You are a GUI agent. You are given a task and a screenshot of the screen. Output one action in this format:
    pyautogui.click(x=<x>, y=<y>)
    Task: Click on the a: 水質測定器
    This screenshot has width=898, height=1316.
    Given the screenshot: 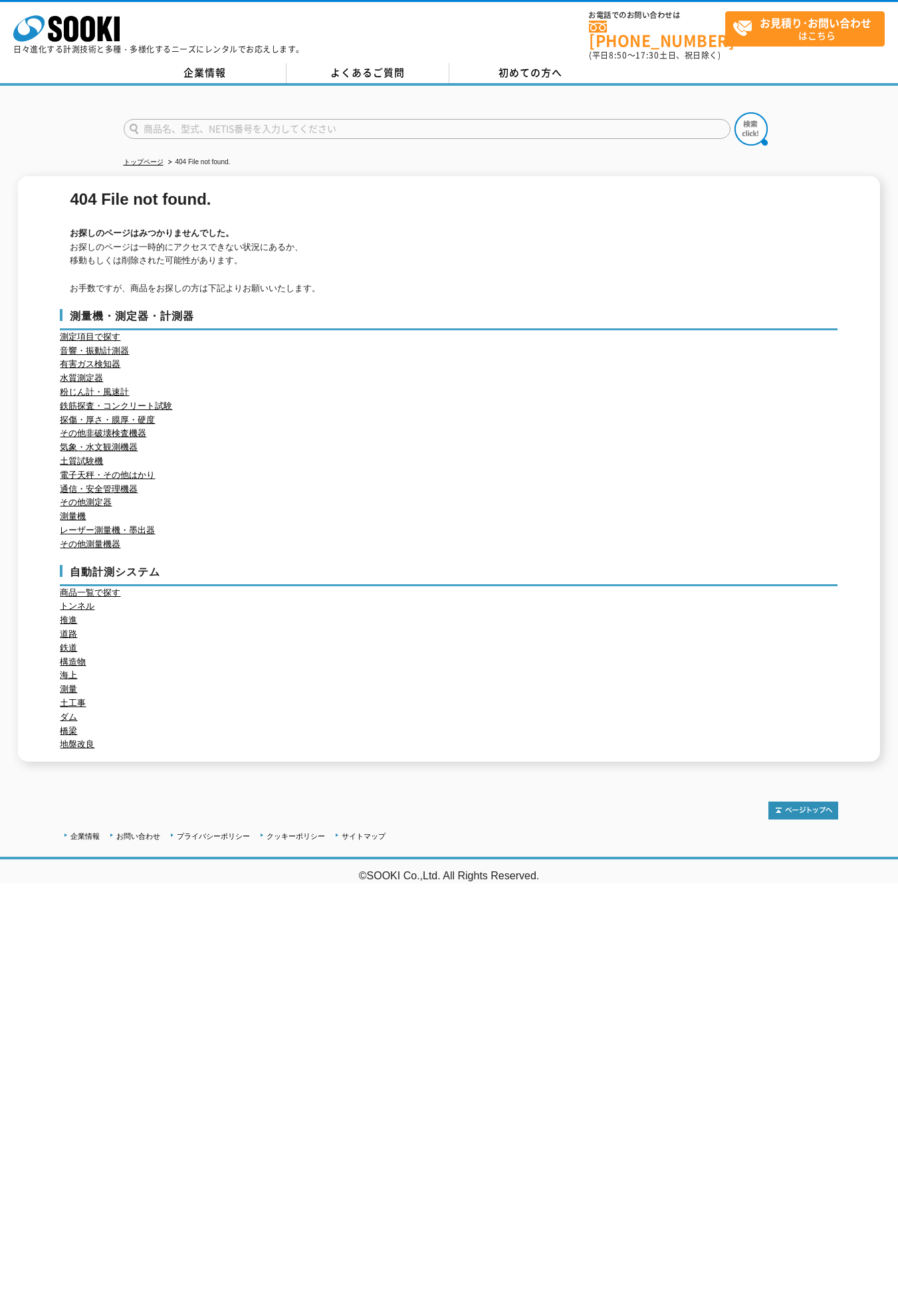 What is the action you would take?
    pyautogui.click(x=81, y=377)
    